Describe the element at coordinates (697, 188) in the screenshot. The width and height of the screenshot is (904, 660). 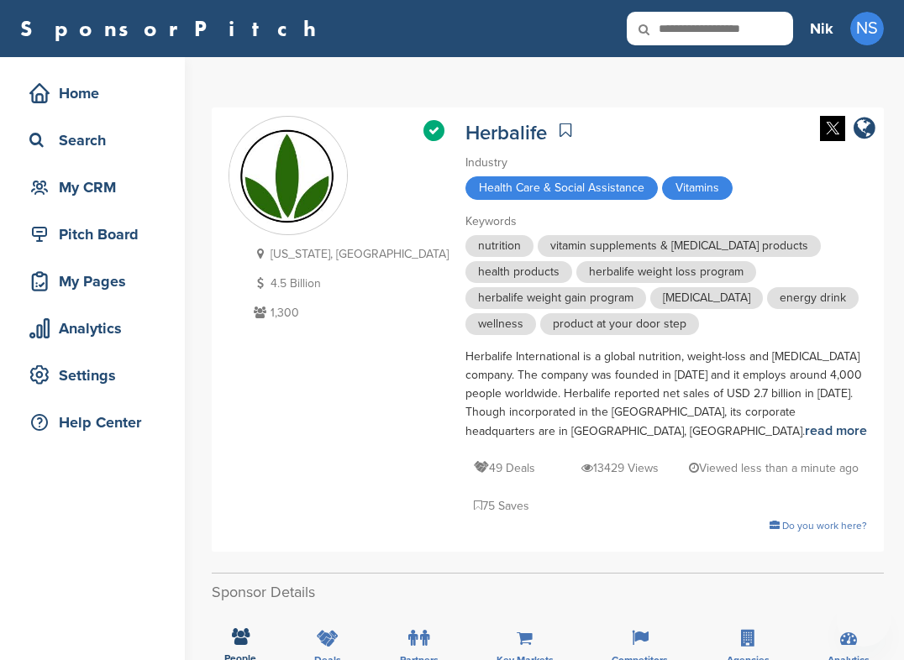
I see `span: Vitamins` at that location.